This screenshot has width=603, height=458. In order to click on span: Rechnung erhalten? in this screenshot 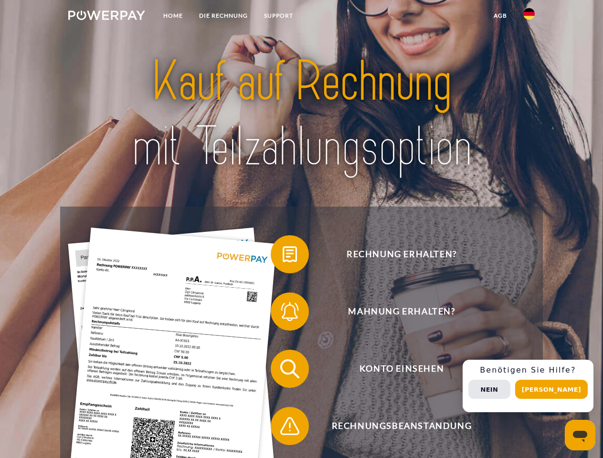, I will do `click(401, 254)`.